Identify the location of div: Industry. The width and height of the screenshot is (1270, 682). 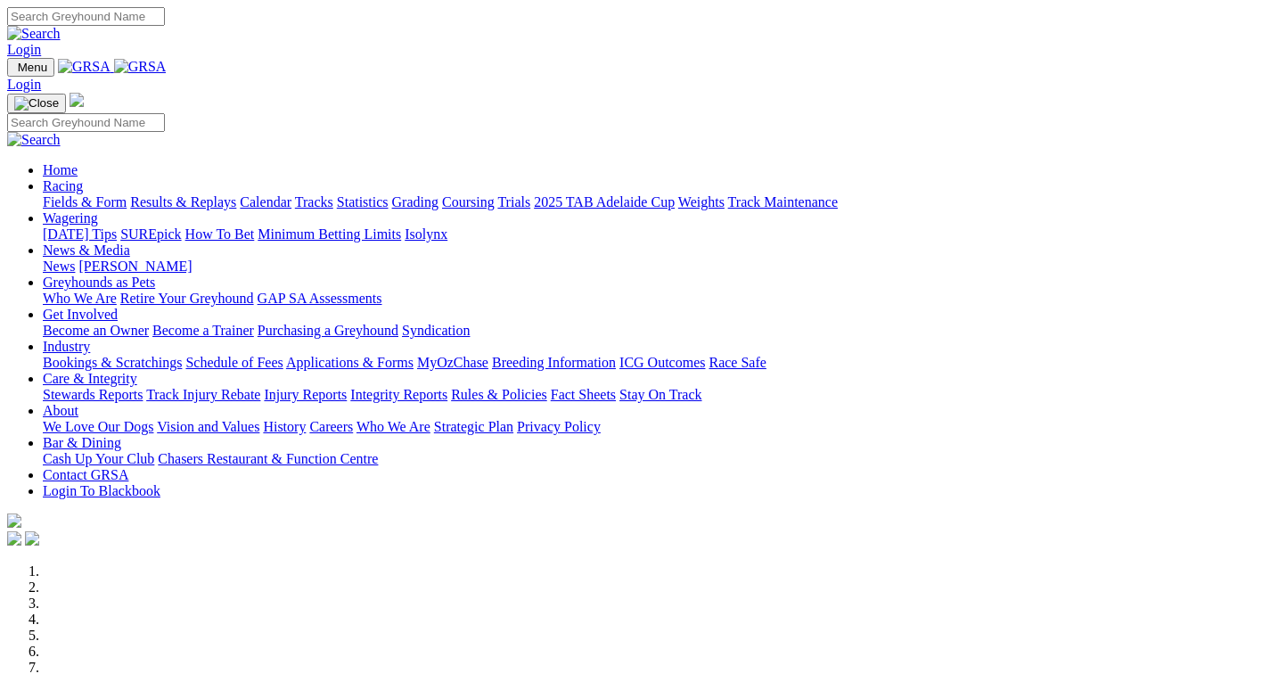
(652, 363).